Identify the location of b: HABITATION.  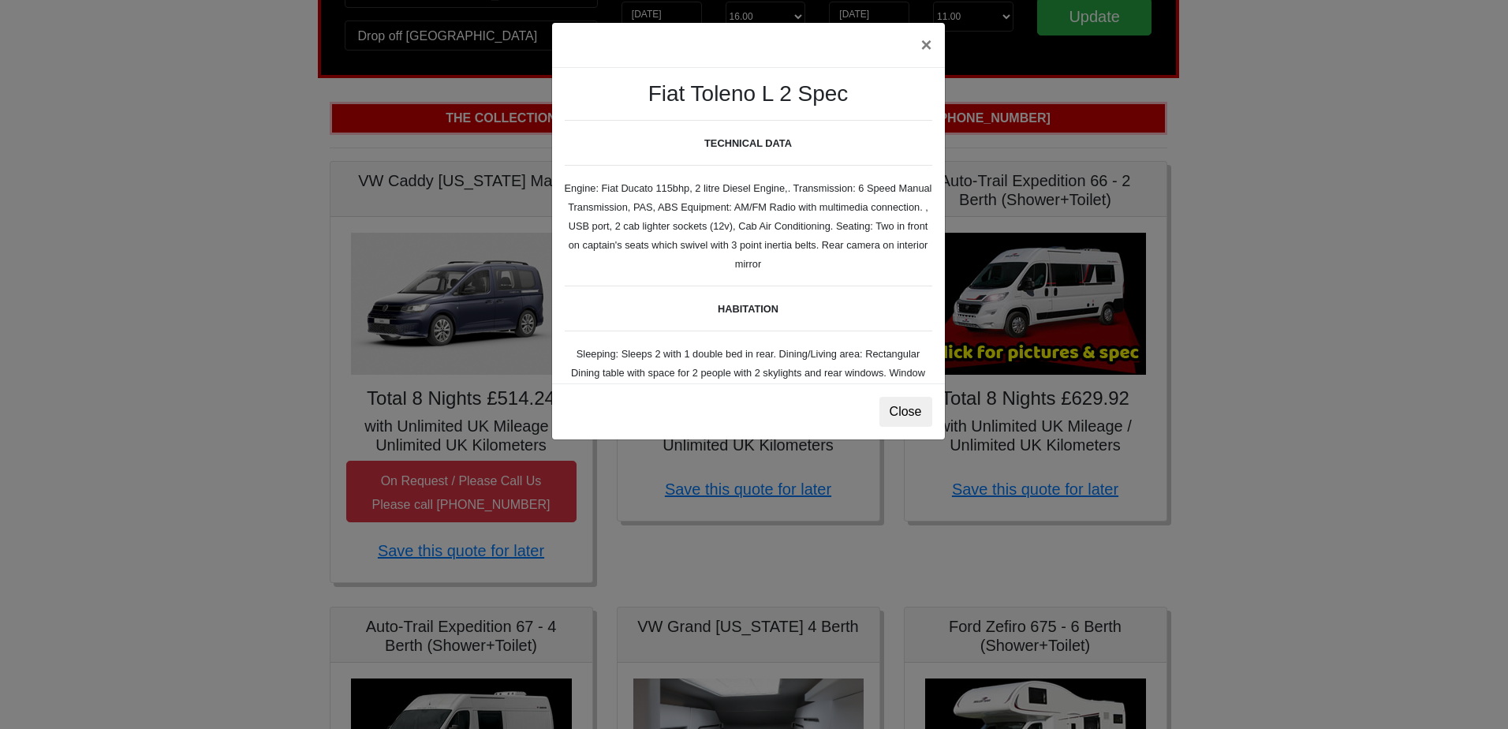
(748, 308).